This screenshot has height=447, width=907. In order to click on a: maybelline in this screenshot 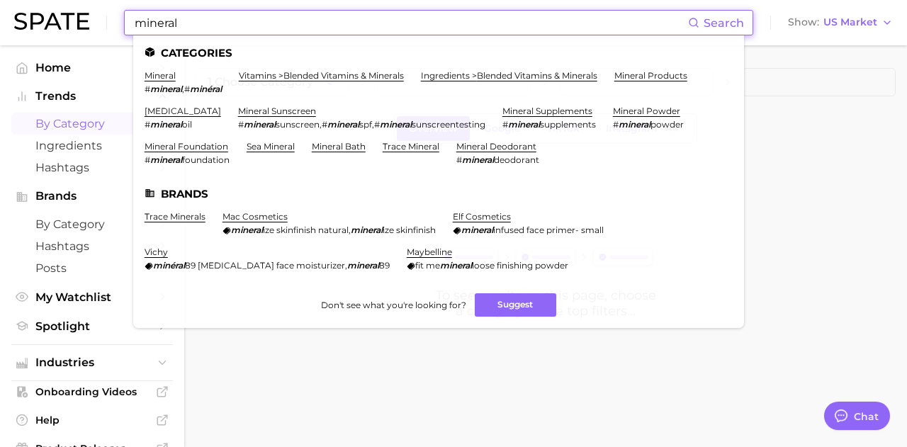, I will do `click(429, 252)`.